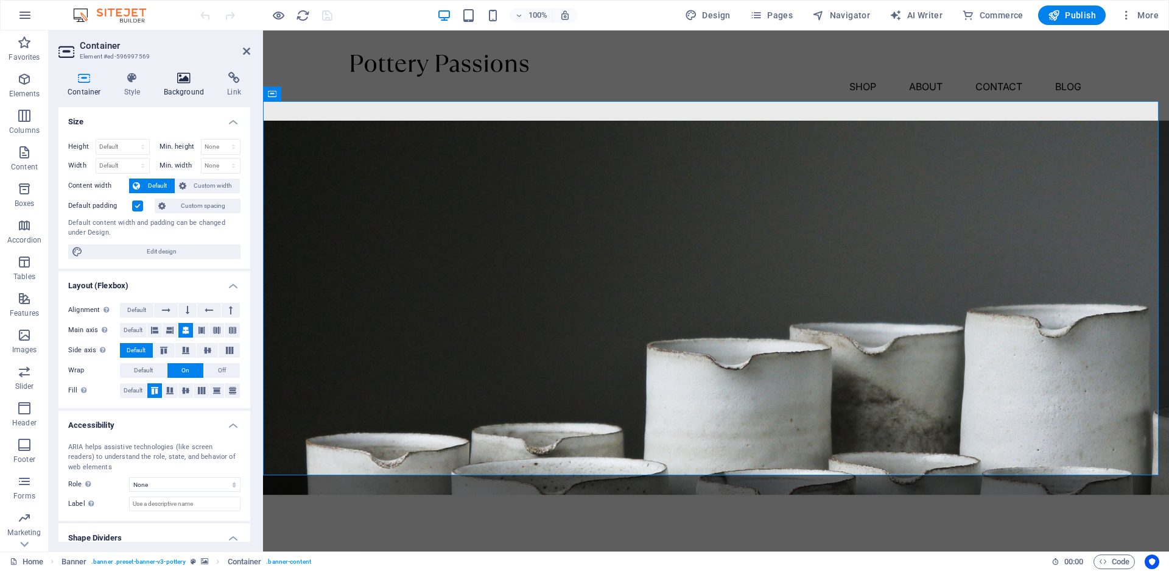 This screenshot has height=571, width=1169. I want to click on i: Reload page, so click(303, 15).